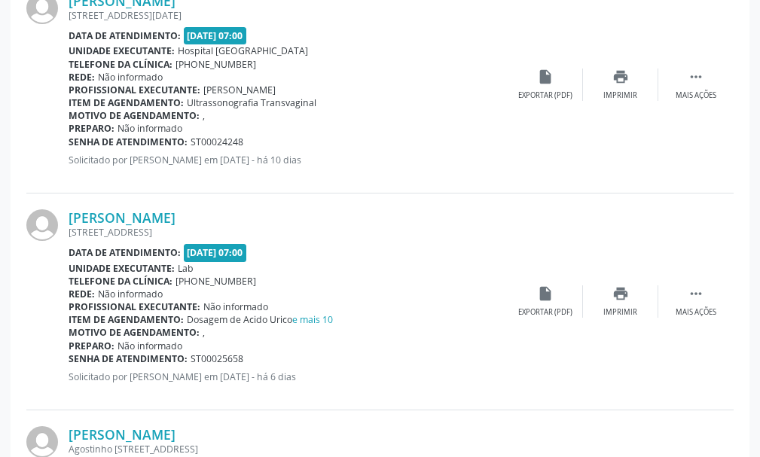  Describe the element at coordinates (42, 225) in the screenshot. I see `img: img` at that location.